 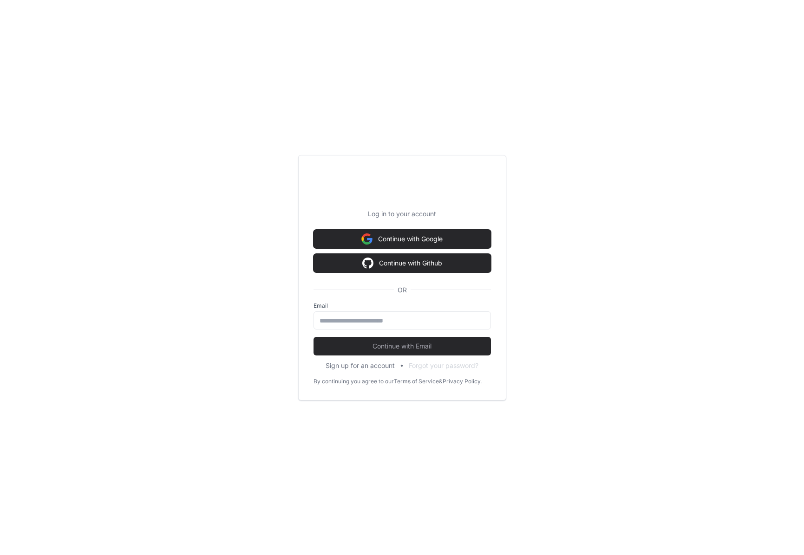 What do you see at coordinates (402, 306) in the screenshot?
I see `label: Email` at bounding box center [402, 306].